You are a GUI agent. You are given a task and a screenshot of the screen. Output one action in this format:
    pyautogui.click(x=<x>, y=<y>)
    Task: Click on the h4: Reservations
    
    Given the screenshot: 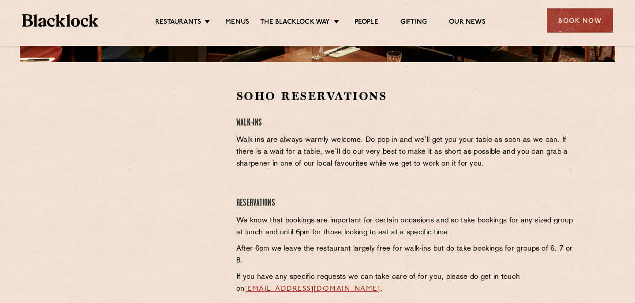 What is the action you would take?
    pyautogui.click(x=405, y=203)
    